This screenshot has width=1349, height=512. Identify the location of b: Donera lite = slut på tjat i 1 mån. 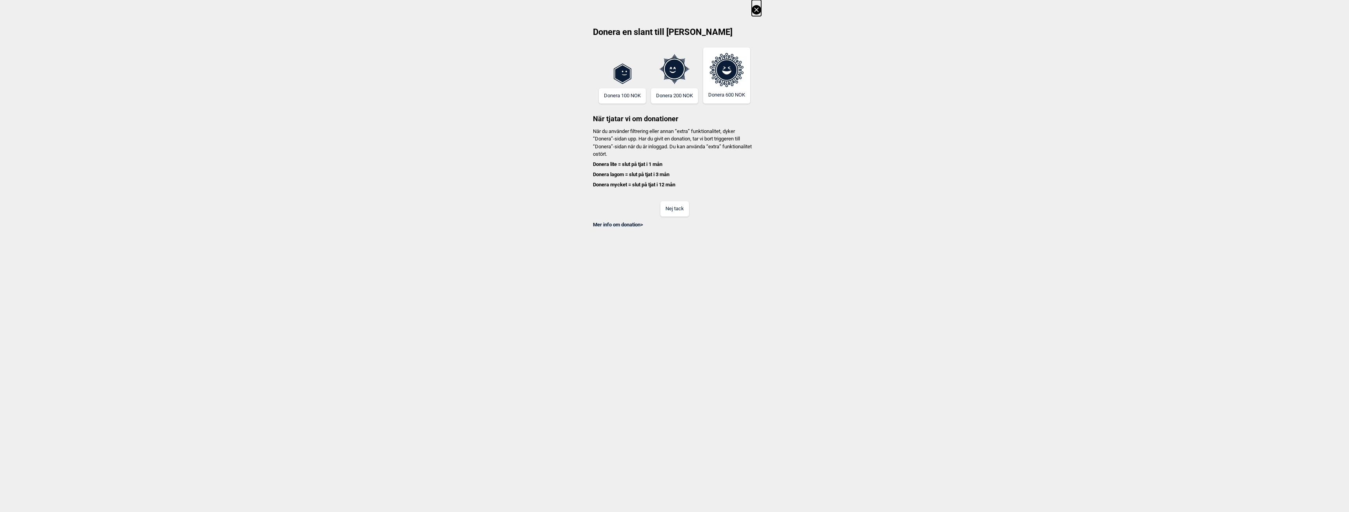
(628, 164).